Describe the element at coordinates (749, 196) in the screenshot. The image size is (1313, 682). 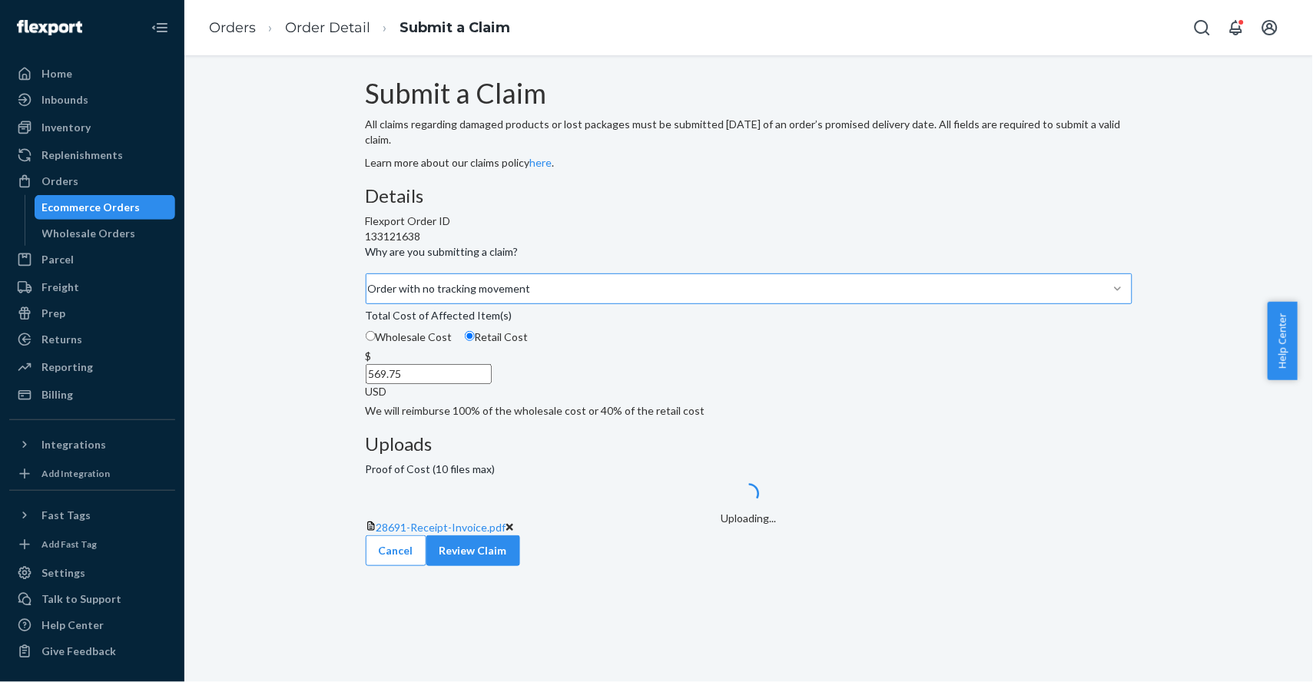
I see `h3: Details` at that location.